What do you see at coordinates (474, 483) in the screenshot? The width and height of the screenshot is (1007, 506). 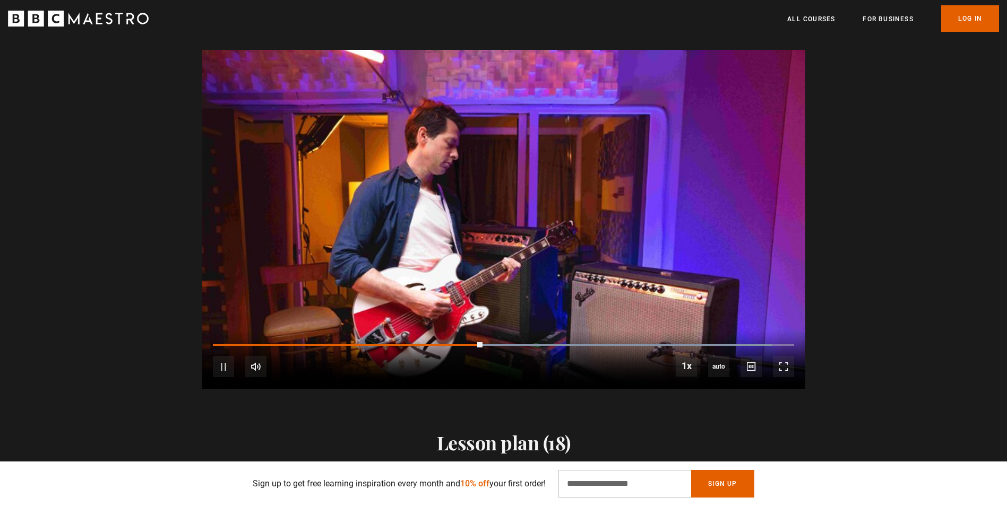 I see `span: 10% off` at bounding box center [474, 483].